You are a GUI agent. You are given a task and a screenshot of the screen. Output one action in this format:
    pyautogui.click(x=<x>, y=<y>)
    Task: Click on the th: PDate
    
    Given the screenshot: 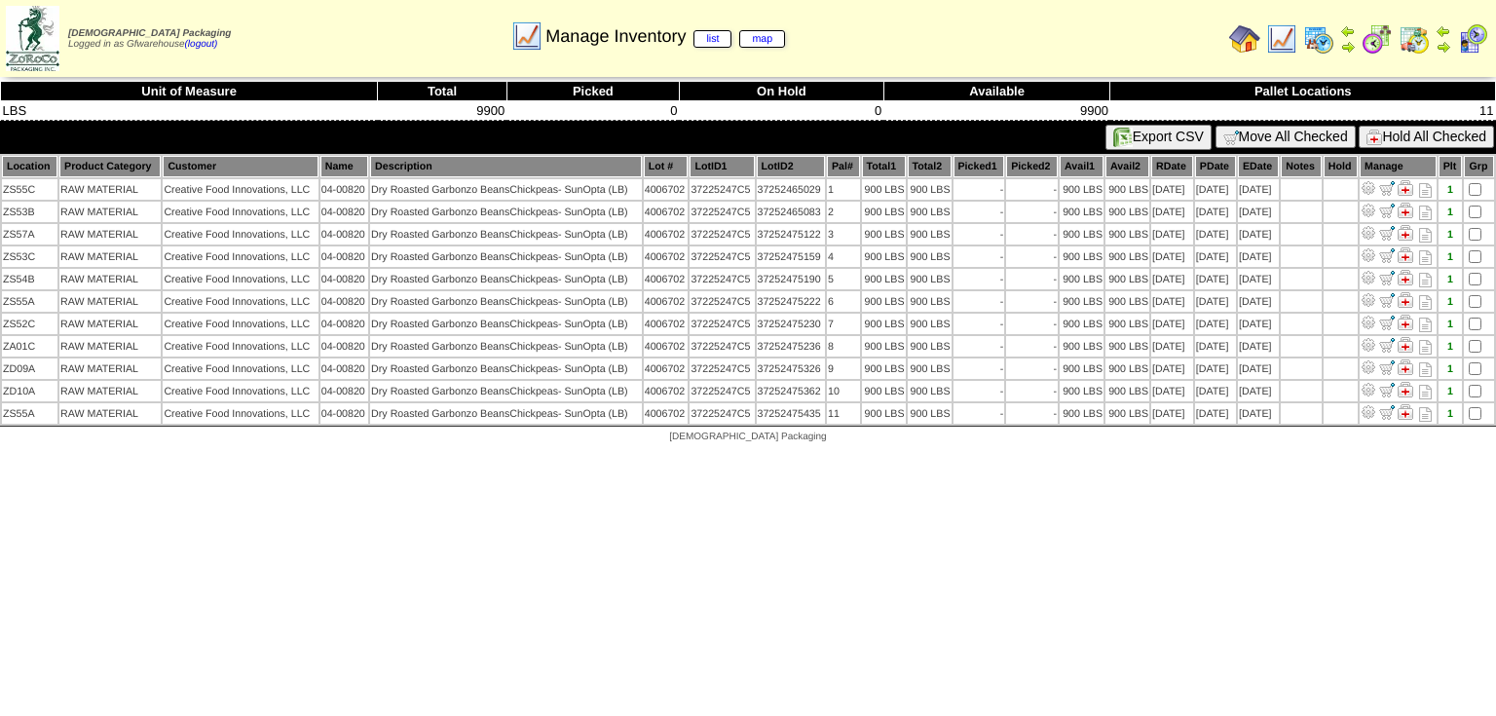 What is the action you would take?
    pyautogui.click(x=1215, y=166)
    